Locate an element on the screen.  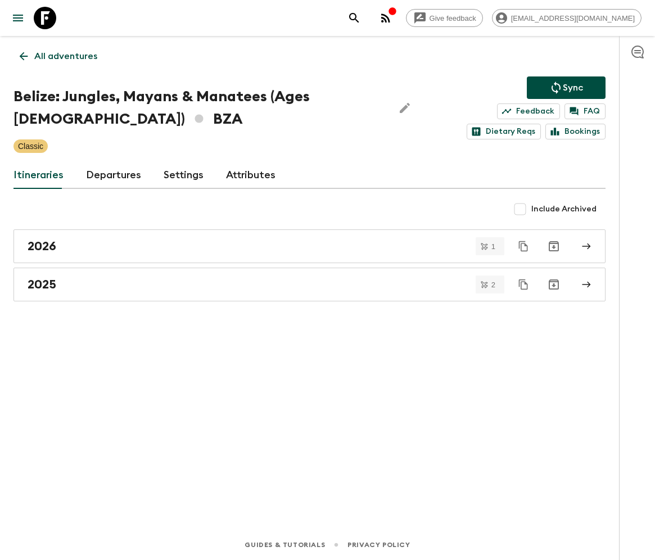
a: Privacy Policy is located at coordinates (378, 545).